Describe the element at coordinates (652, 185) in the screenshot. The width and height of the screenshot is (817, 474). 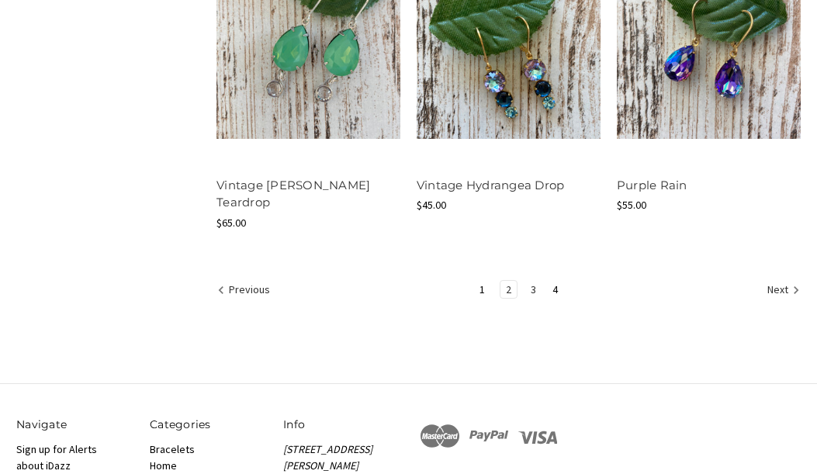
I see `a: Purple Rain` at that location.